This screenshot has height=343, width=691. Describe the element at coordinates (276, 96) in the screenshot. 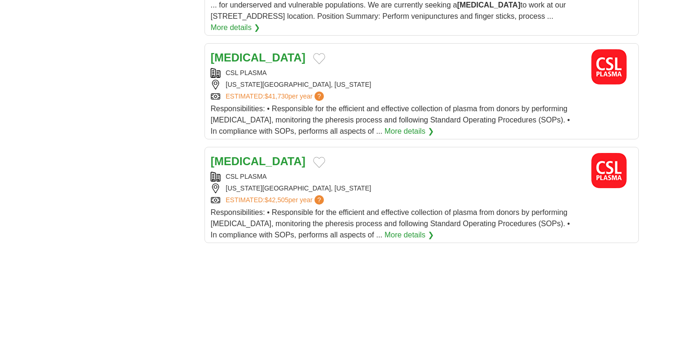

I see `span: $41,730` at that location.